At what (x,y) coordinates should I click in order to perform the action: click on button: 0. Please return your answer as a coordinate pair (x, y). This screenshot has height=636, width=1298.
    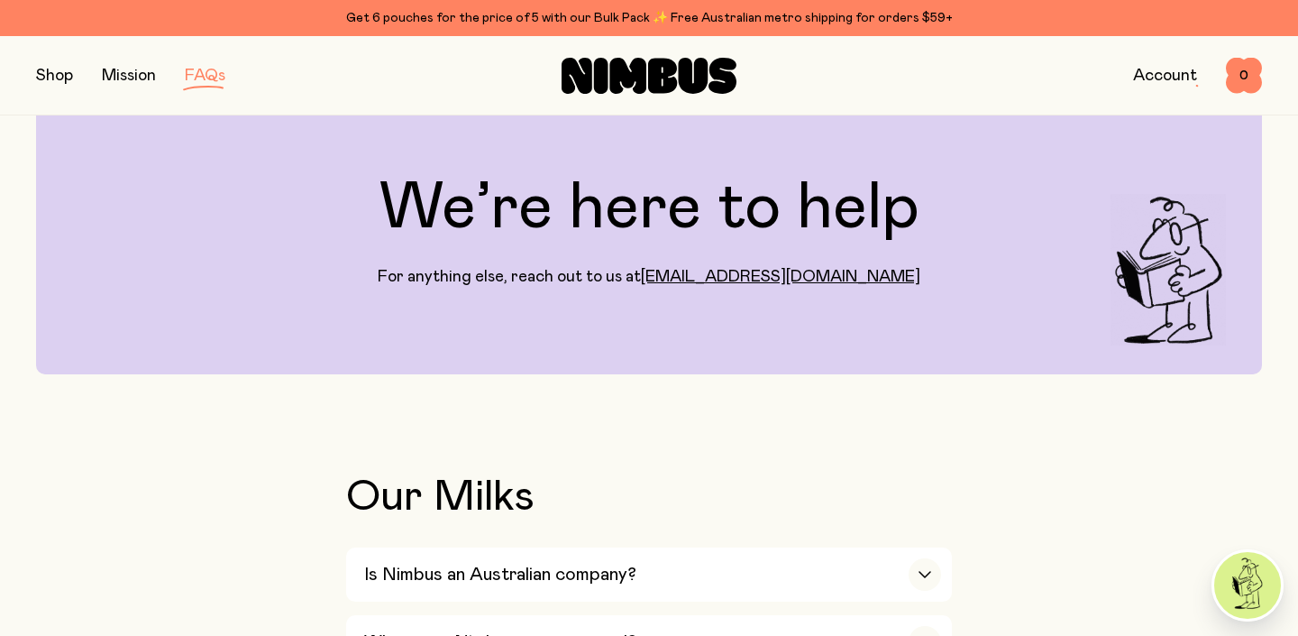
    Looking at the image, I should click on (1244, 76).